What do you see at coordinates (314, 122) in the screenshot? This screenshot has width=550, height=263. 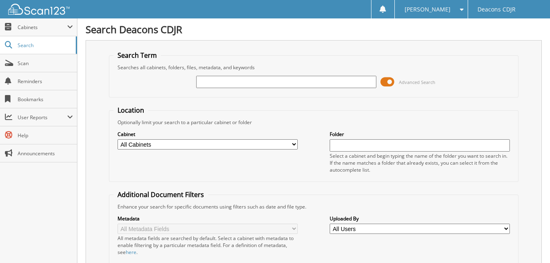 I see `div: Optionally limit your search to a particular cabinet or folder` at bounding box center [314, 122].